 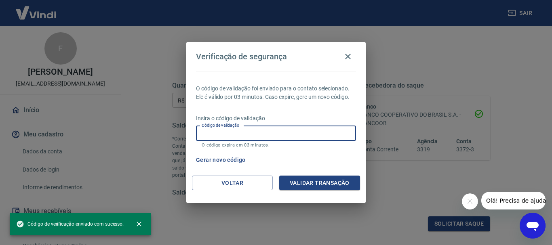 What do you see at coordinates (220, 125) in the screenshot?
I see `label: Código de validação` at bounding box center [220, 125].